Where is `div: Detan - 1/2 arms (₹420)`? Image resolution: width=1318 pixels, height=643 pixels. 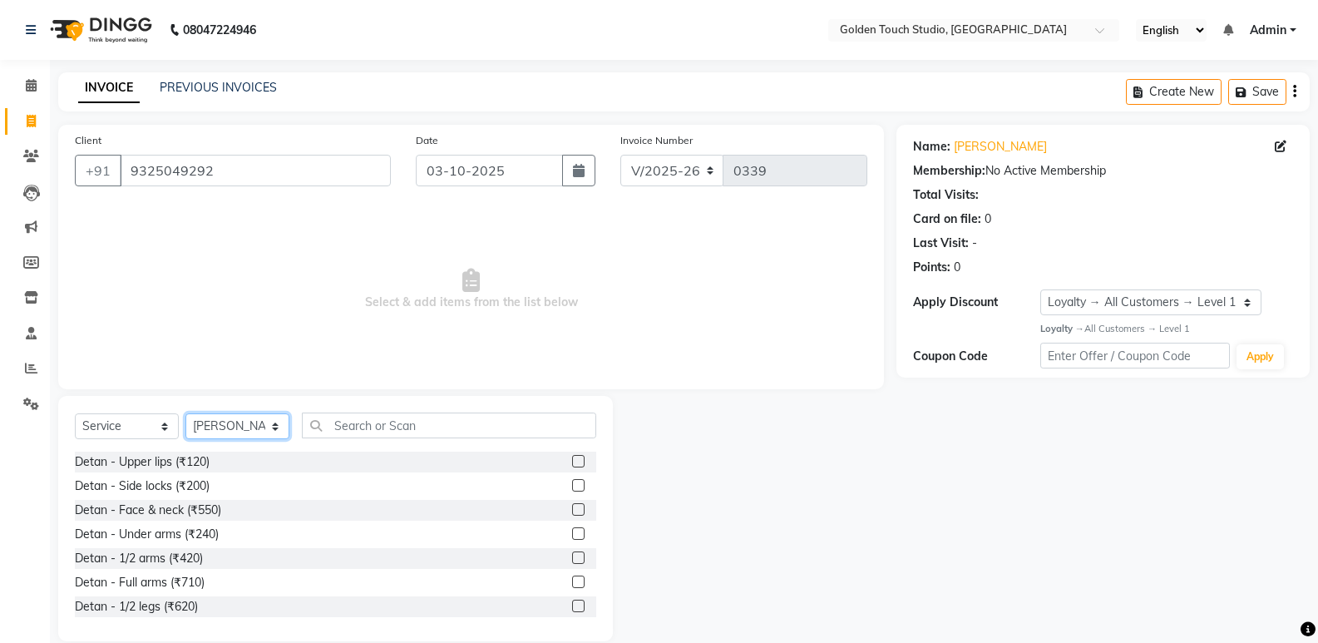
div: Detan - 1/2 arms (₹420) is located at coordinates (139, 558).